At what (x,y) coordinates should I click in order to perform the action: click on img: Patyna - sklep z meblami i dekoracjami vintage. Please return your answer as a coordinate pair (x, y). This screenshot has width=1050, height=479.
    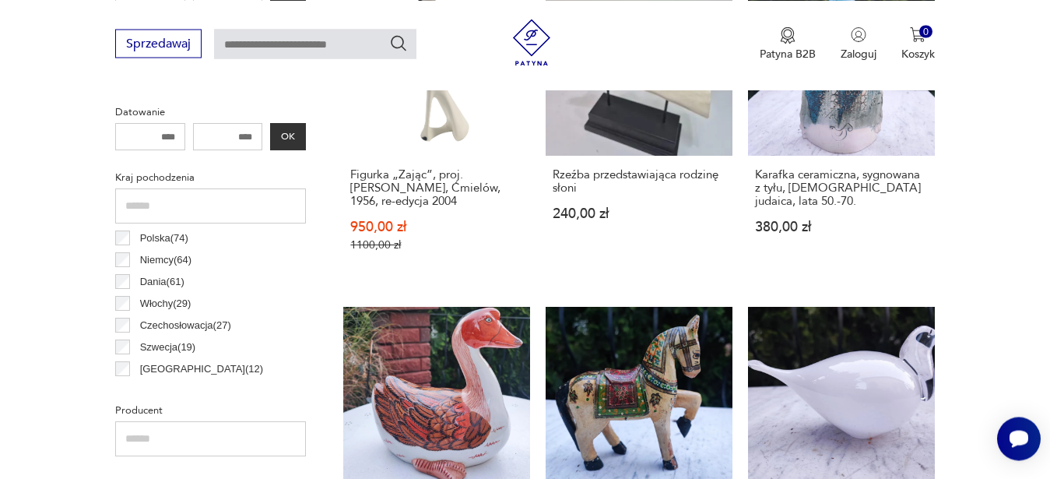
    Looking at the image, I should click on (531, 42).